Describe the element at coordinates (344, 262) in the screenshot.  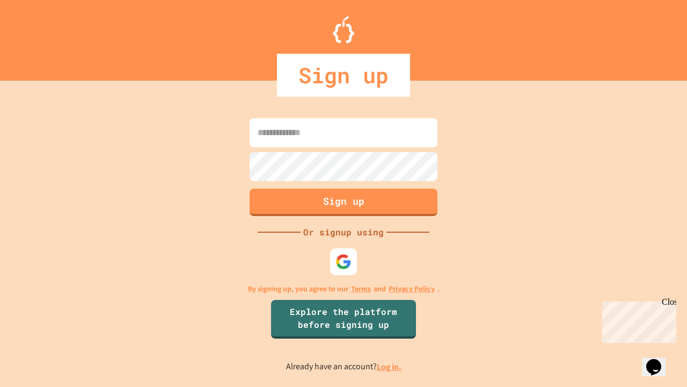
I see `img: google-icon.svg` at that location.